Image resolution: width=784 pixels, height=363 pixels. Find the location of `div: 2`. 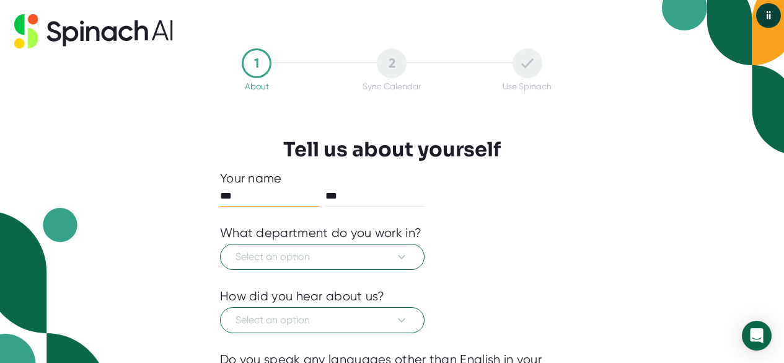

div: 2 is located at coordinates (392, 63).